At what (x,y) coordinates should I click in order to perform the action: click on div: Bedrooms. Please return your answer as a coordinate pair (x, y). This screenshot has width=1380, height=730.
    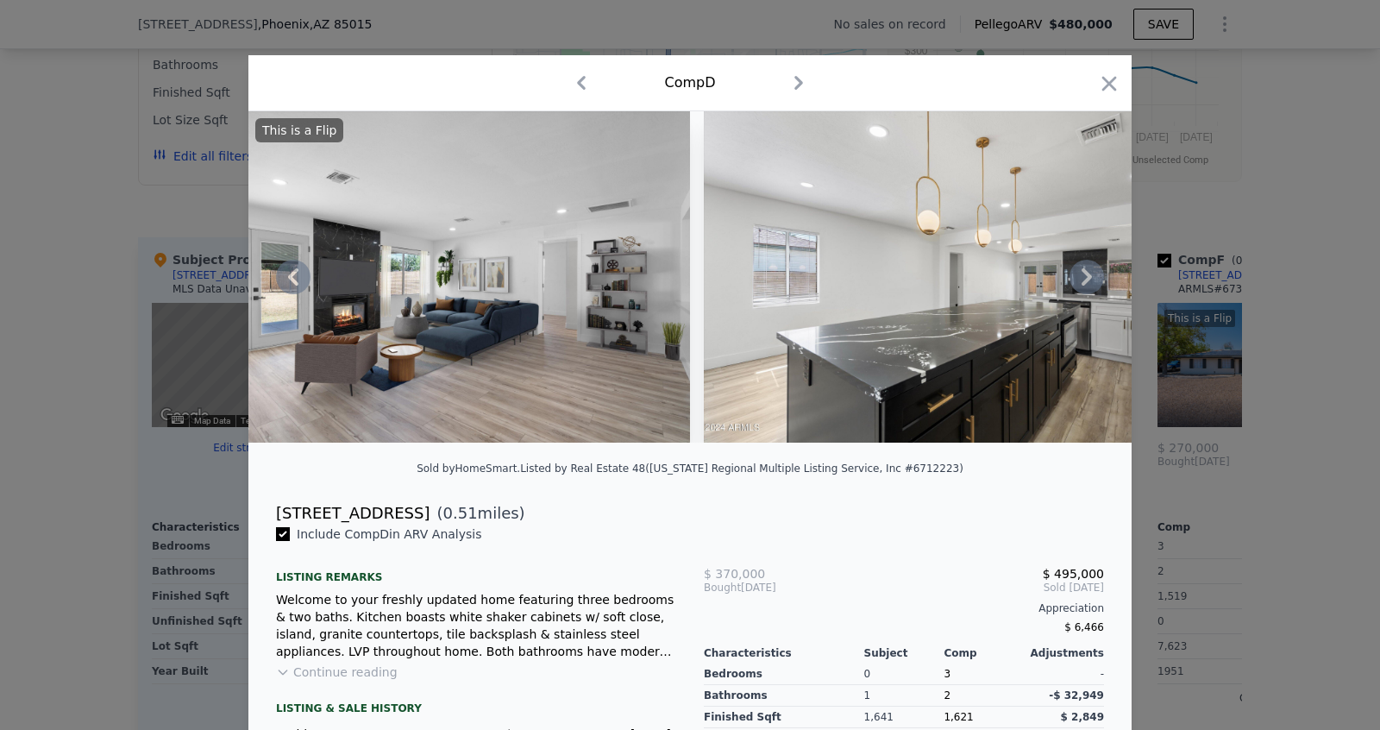
    Looking at the image, I should click on (784, 674).